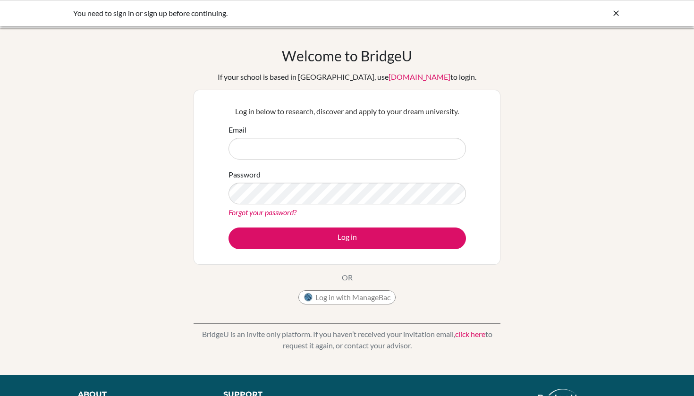  I want to click on label: Password, so click(245, 175).